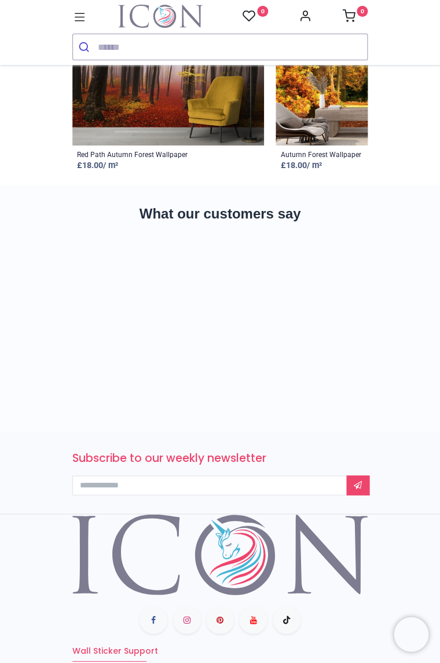  I want to click on a: Red Path Autumn Forest Wallpaper, so click(132, 155).